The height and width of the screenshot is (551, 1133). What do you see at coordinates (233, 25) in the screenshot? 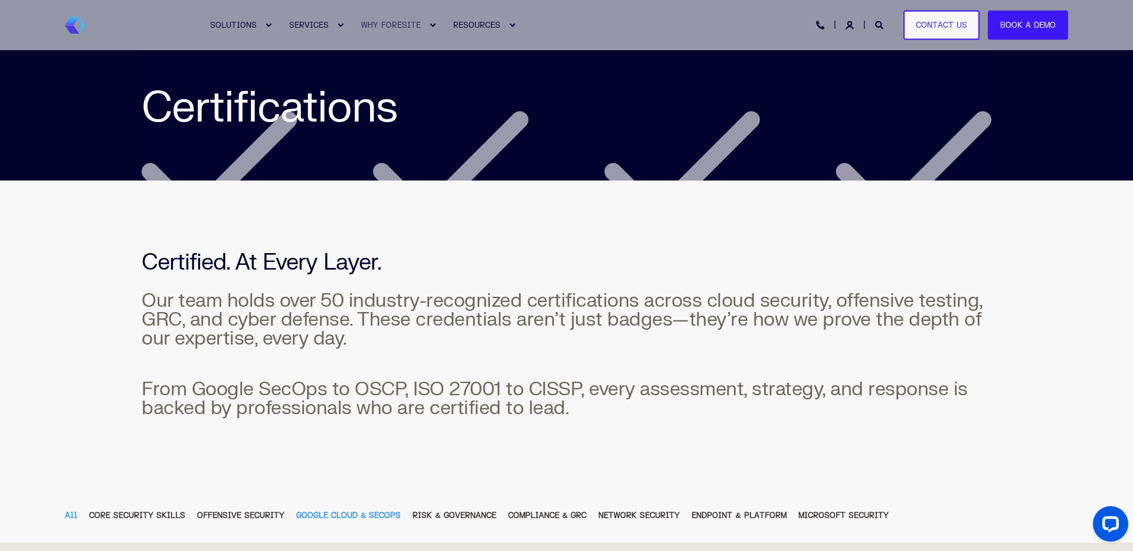
I see `span: SOLUTIONS` at bounding box center [233, 25].